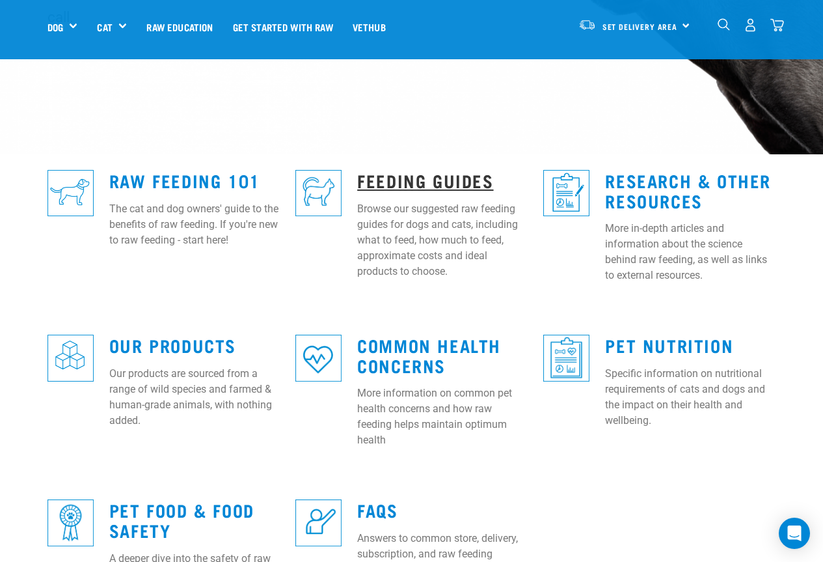 Image resolution: width=823 pixels, height=562 pixels. I want to click on span: Set Delivery Area, so click(640, 26).